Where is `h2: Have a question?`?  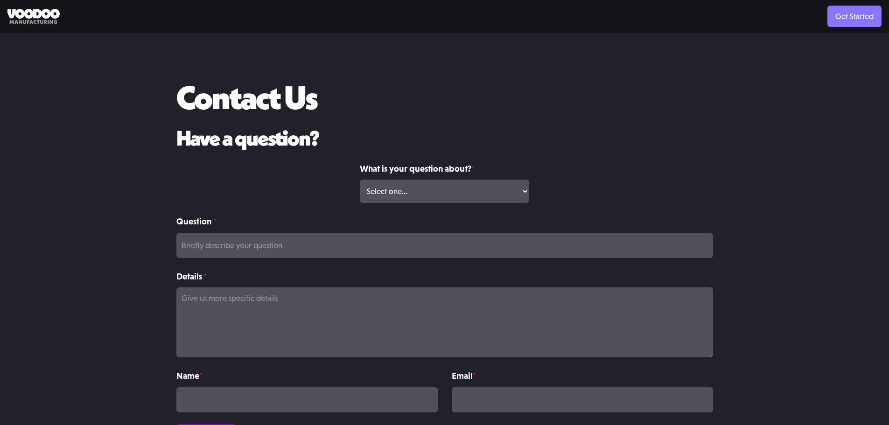
h2: Have a question? is located at coordinates (444, 139).